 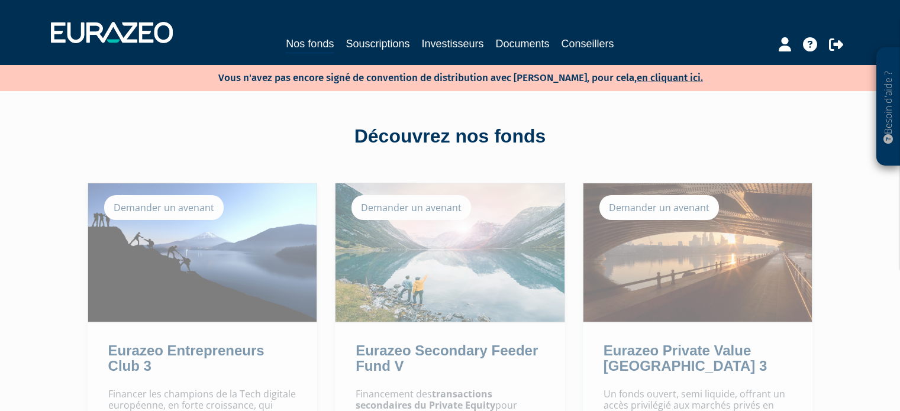 I want to click on div: Découvrez nos fonds, so click(x=450, y=137).